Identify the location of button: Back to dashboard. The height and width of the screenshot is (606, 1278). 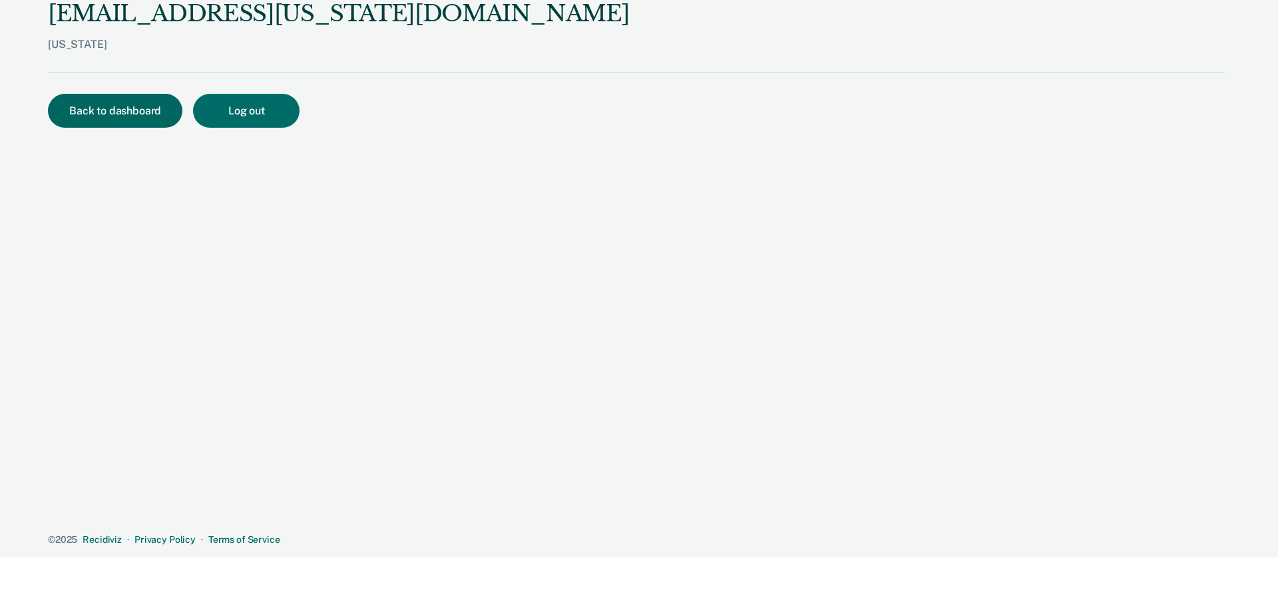
(115, 110).